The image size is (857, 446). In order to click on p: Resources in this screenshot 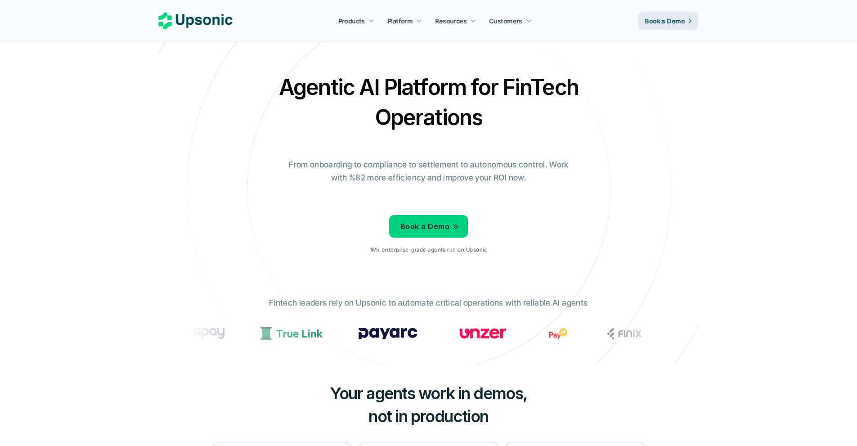, I will do `click(451, 21)`.